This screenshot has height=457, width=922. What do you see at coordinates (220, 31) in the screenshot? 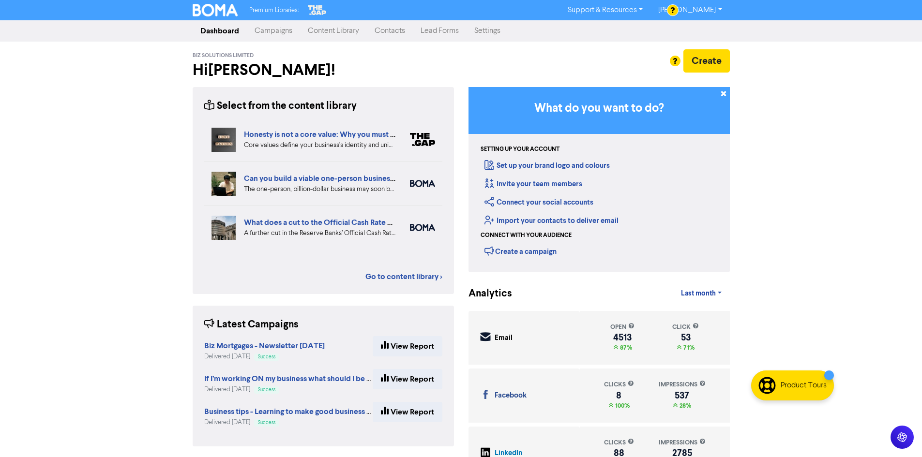
I see `a: Dashboard` at bounding box center [220, 31].